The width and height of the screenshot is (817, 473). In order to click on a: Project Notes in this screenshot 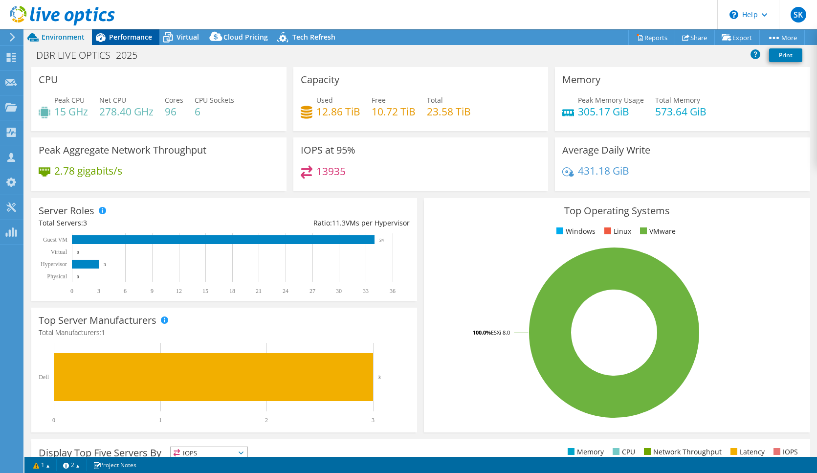, I will do `click(114, 465)`.